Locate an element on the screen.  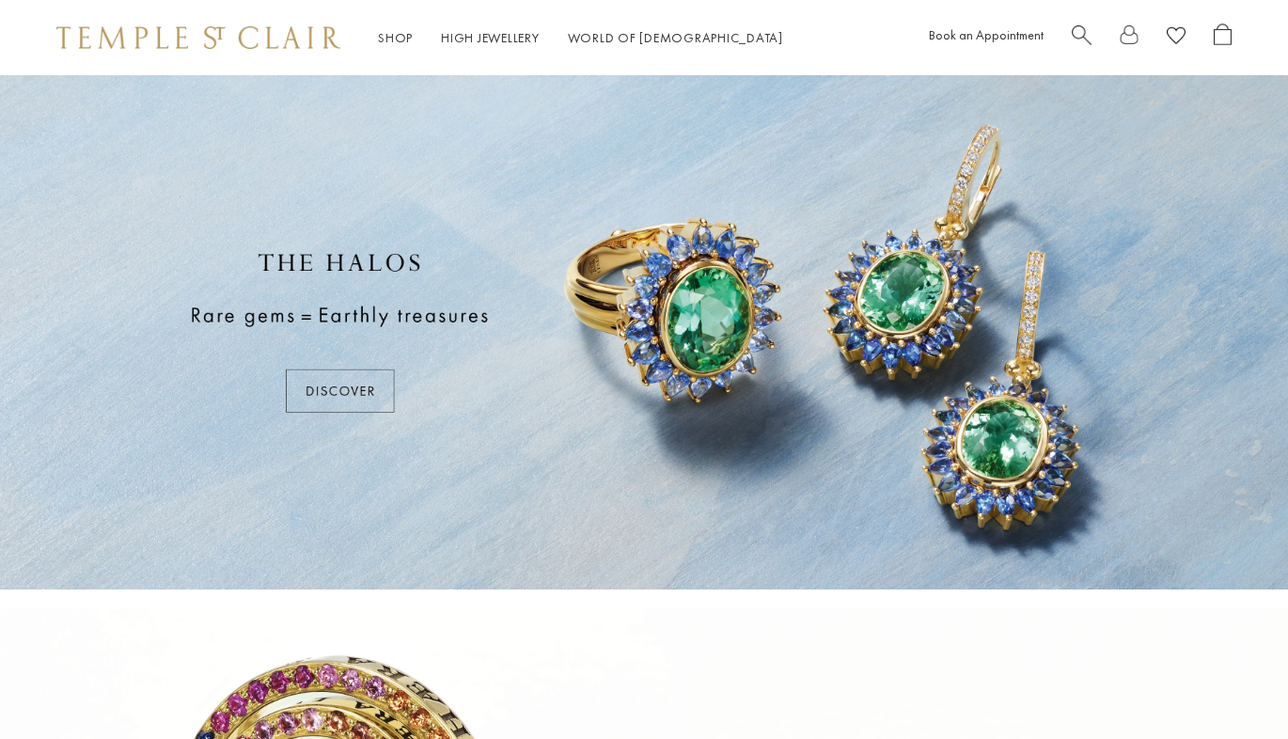
a: Book an Appointment is located at coordinates (986, 35).